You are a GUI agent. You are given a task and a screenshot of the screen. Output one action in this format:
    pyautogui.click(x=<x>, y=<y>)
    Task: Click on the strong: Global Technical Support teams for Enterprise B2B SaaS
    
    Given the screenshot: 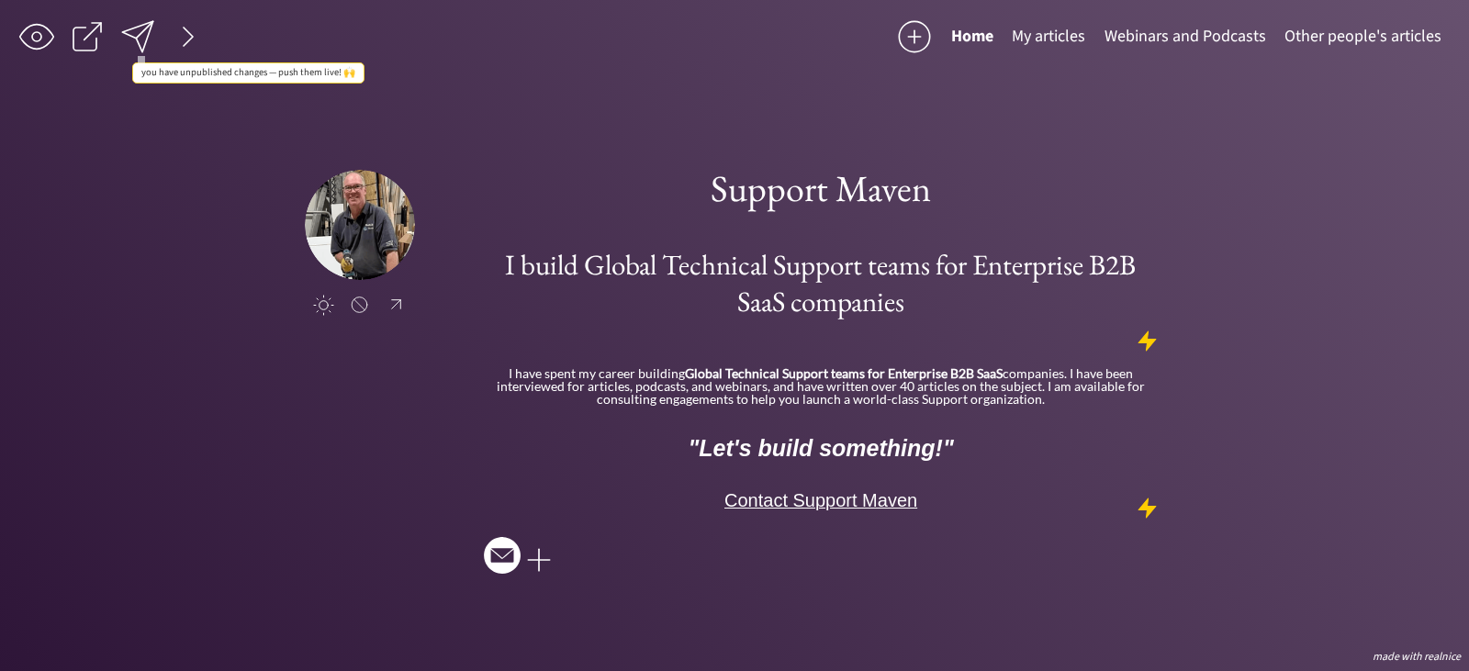 What is the action you would take?
    pyautogui.click(x=844, y=373)
    